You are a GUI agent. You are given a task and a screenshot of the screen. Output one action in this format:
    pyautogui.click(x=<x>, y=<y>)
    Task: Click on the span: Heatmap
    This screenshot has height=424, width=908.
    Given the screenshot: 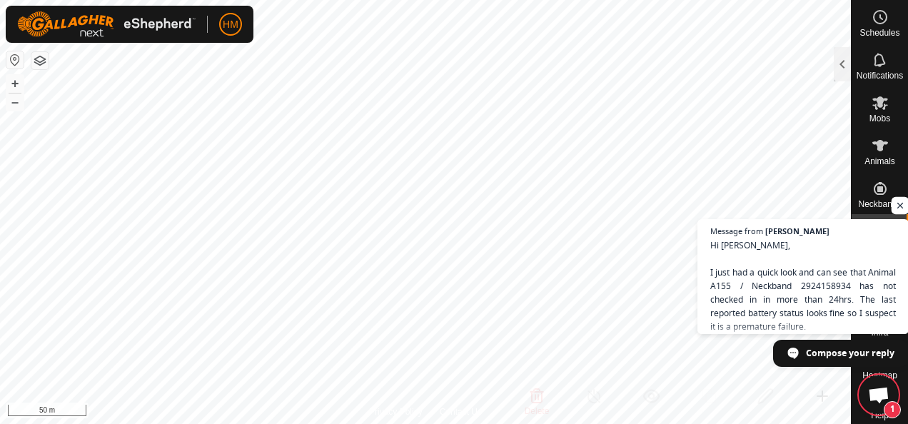 What is the action you would take?
    pyautogui.click(x=879, y=375)
    